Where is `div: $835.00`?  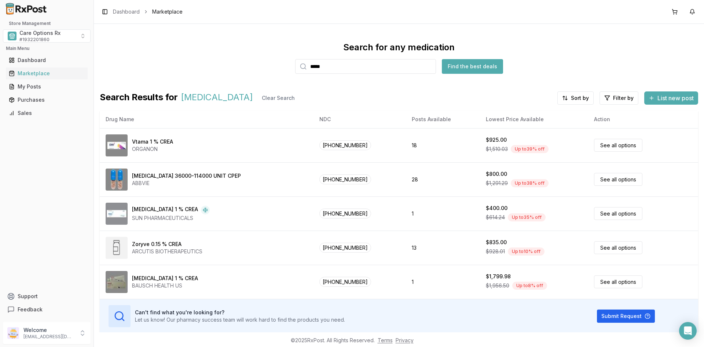 div: $835.00 is located at coordinates (496, 242).